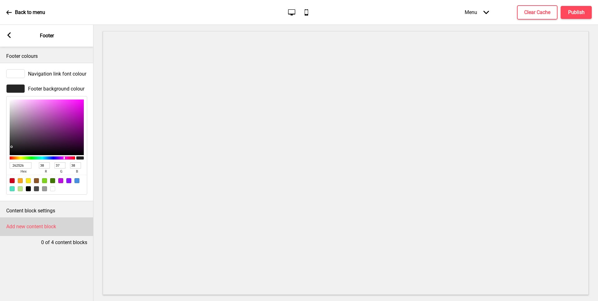  Describe the element at coordinates (36, 181) in the screenshot. I see `div: #8B572A` at that location.